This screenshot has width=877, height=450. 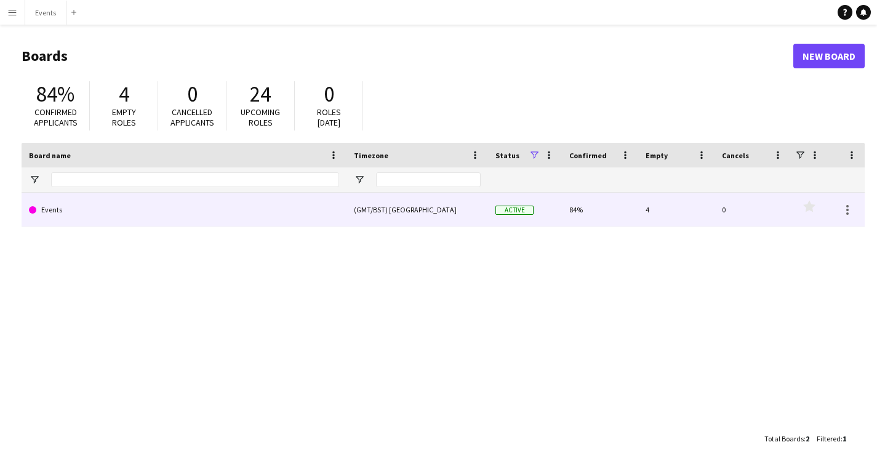 What do you see at coordinates (124, 94) in the screenshot?
I see `span: 4` at bounding box center [124, 94].